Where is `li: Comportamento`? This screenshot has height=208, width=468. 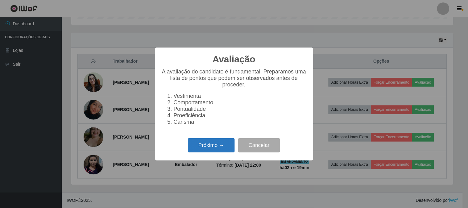
li: Comportamento is located at coordinates (240, 102).